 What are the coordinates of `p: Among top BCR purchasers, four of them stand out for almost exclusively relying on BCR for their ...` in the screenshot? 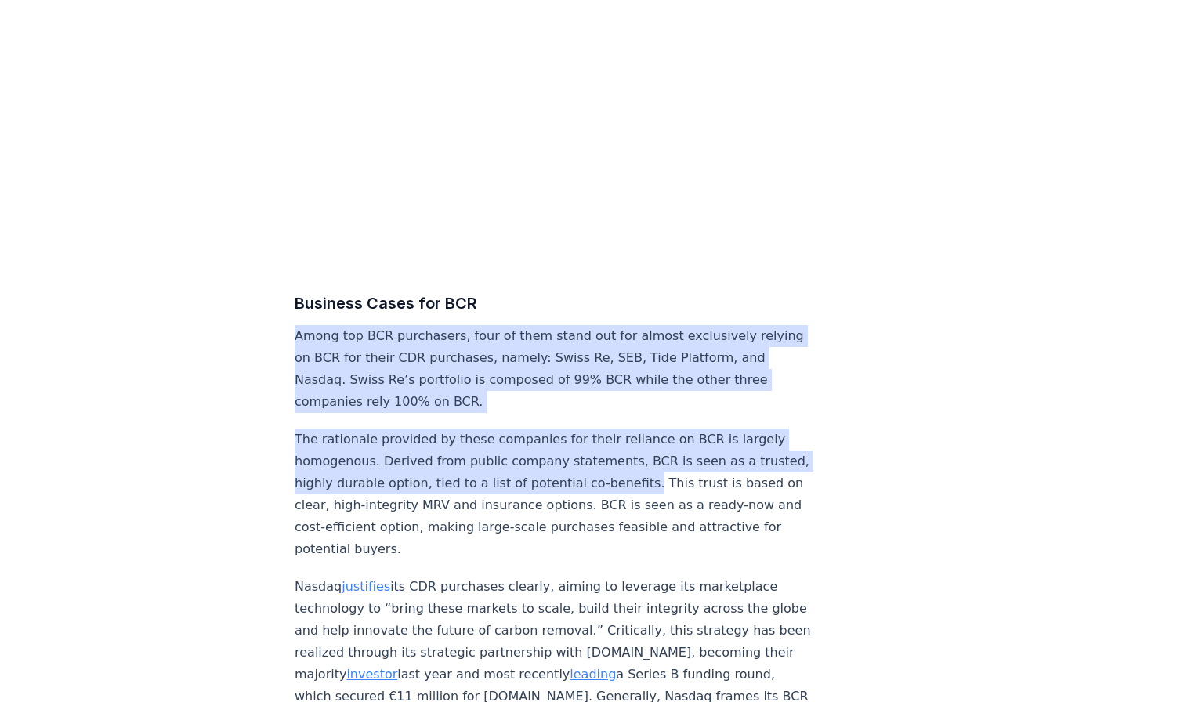 It's located at (554, 369).